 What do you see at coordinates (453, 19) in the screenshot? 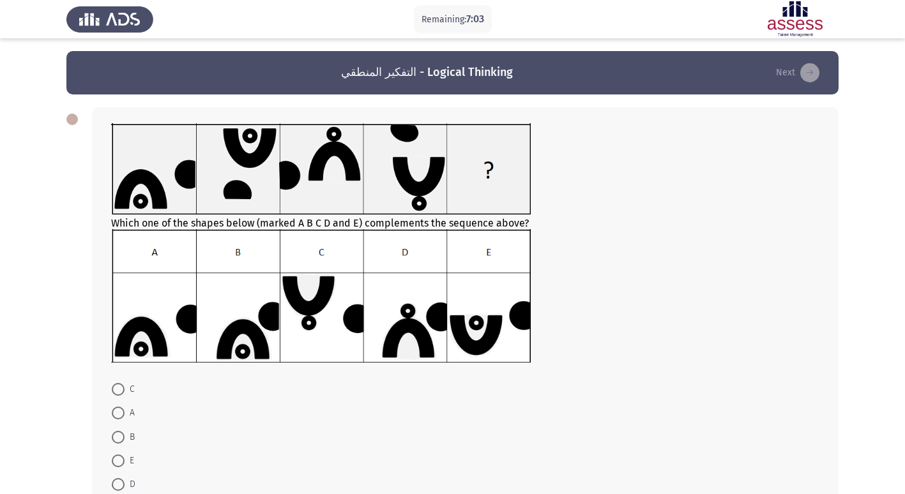
I see `p: Remaining:` at bounding box center [453, 19].